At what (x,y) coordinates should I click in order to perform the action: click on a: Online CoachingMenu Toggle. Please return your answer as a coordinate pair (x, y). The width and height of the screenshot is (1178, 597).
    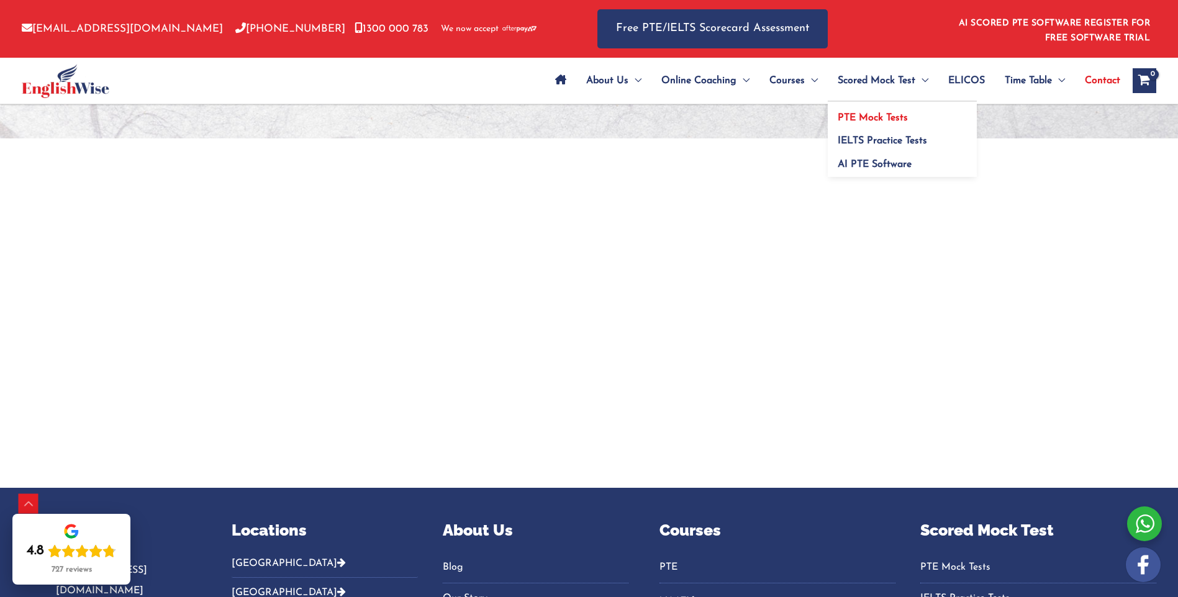
    Looking at the image, I should click on (705, 81).